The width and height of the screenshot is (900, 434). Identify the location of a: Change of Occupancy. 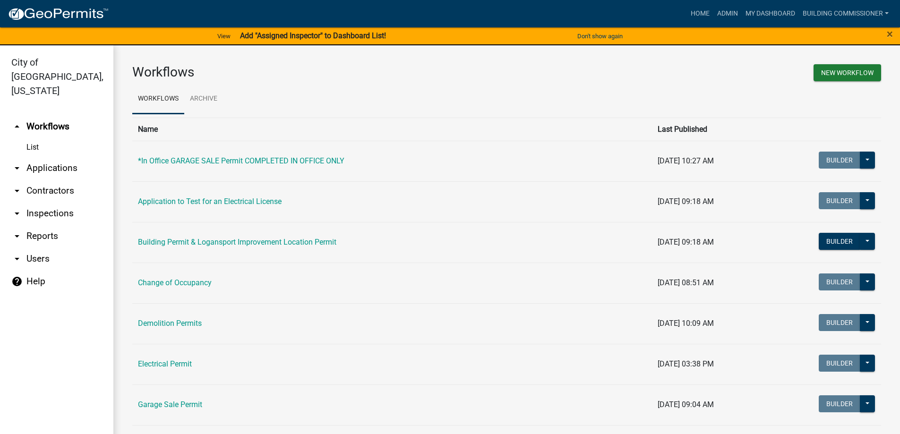
(175, 283).